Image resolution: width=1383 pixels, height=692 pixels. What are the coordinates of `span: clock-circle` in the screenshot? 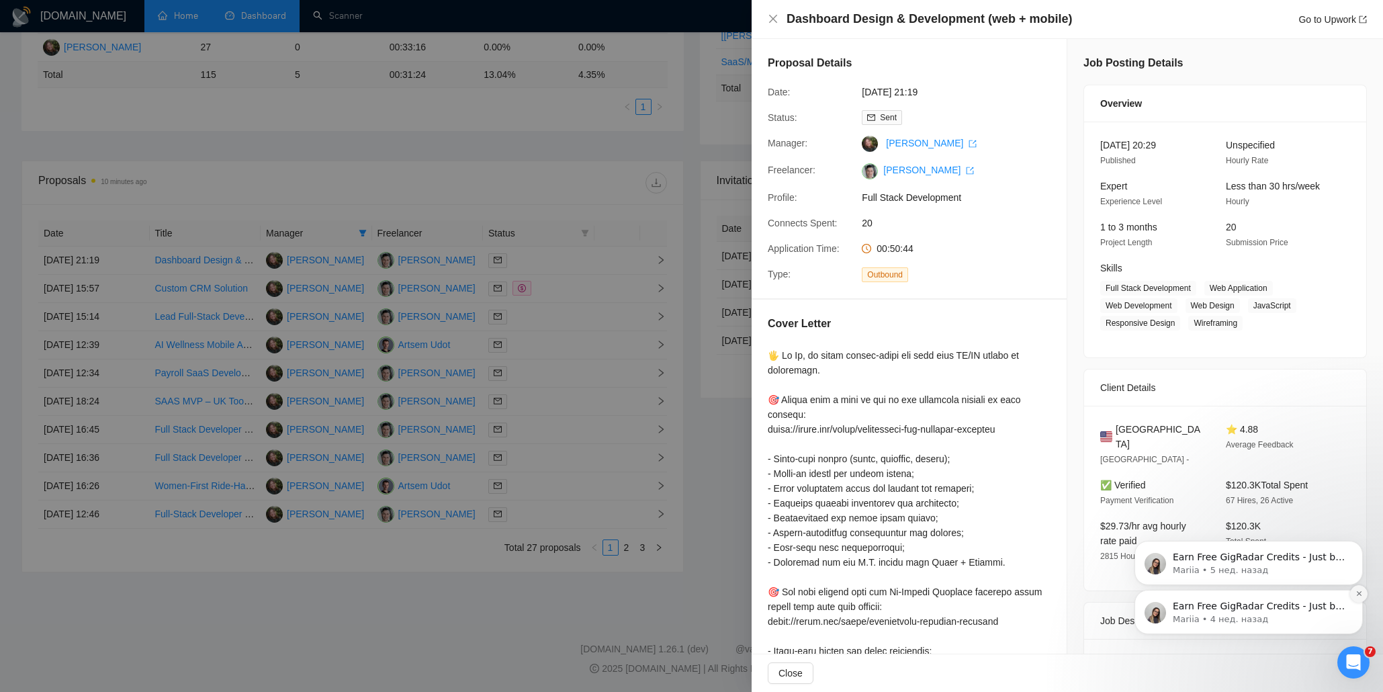 It's located at (867, 249).